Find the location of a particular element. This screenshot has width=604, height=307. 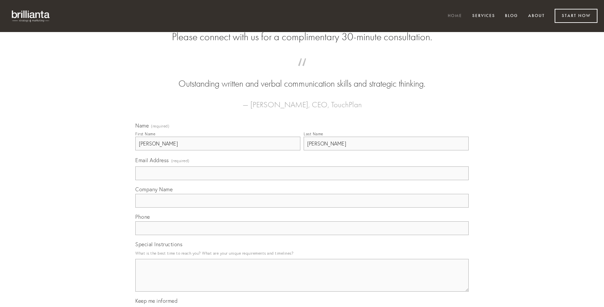

blockquote: Outstanding written and verbal communication skills and strategic thinking. is located at coordinates (302, 78).